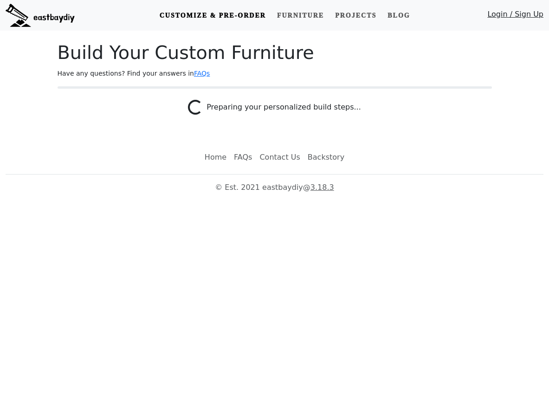  I want to click on a: Login / Sign Up, so click(515, 16).